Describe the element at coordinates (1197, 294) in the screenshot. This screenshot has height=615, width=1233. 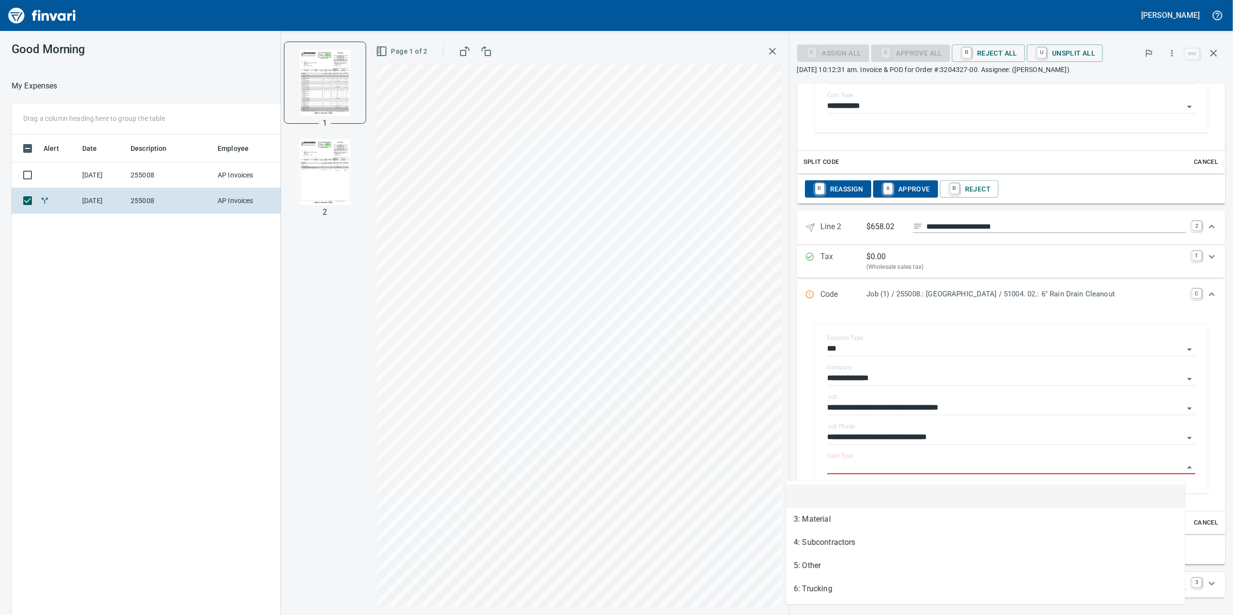
I see `a: C` at that location.